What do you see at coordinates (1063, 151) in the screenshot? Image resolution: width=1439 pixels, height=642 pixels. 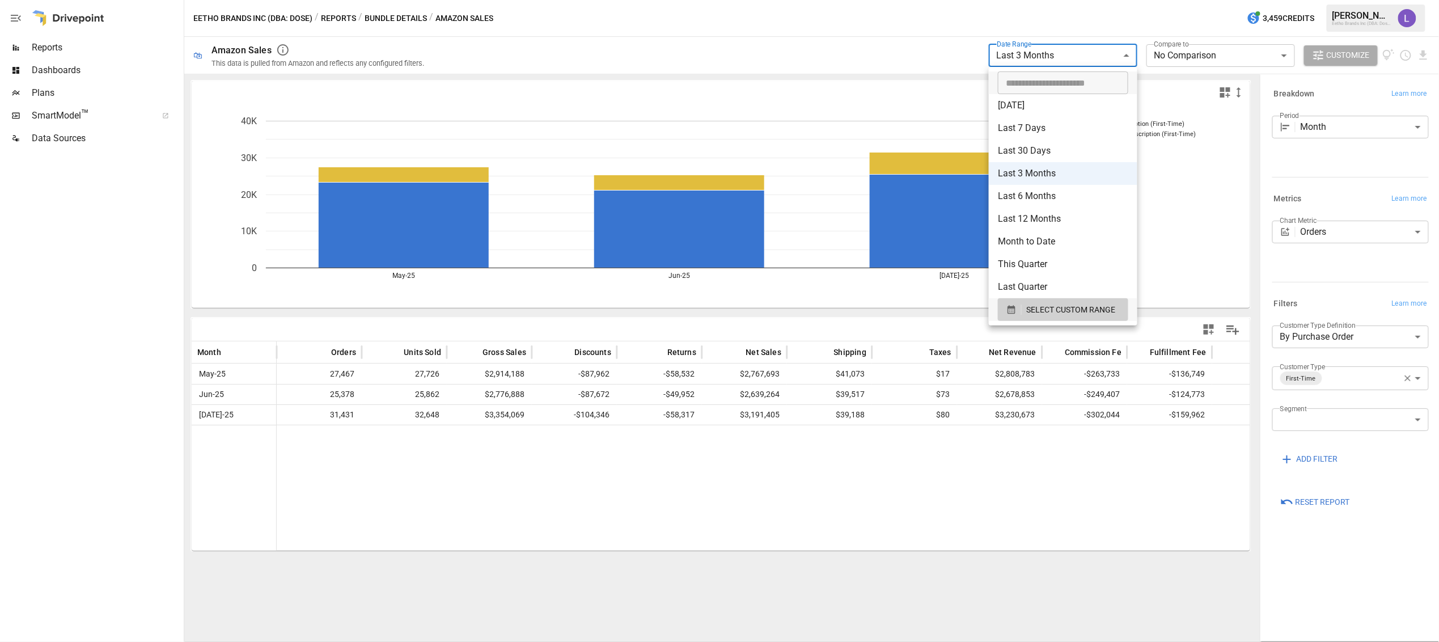 I see `li: Last 30 Days` at bounding box center [1063, 151].